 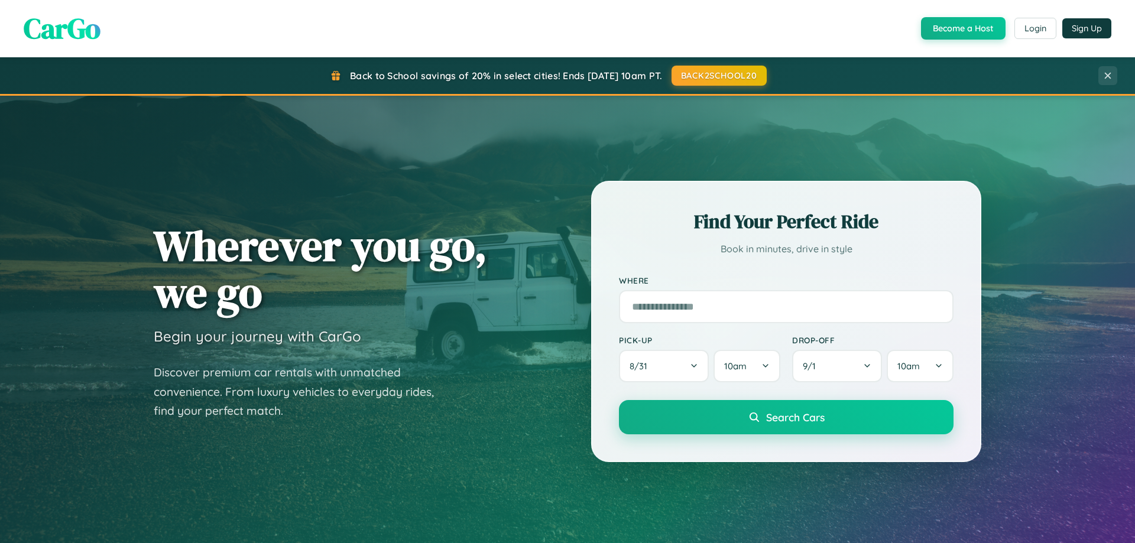 What do you see at coordinates (301, 392) in the screenshot?
I see `p: Discover premium car rentals with unmatched convenience. From luxury vehicles to everyday rides, ...` at bounding box center [301, 392].